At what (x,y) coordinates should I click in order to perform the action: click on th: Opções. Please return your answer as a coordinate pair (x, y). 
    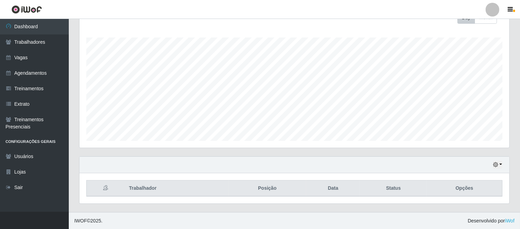
    Looking at the image, I should click on (464, 188).